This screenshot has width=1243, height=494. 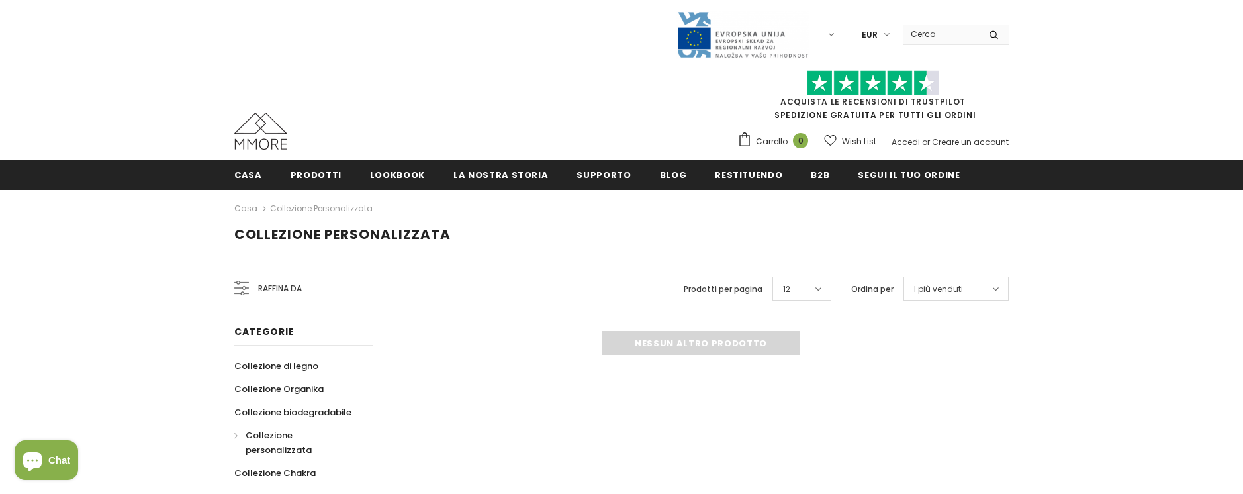 What do you see at coordinates (723, 289) in the screenshot?
I see `label: Prodotti per pagina` at bounding box center [723, 289].